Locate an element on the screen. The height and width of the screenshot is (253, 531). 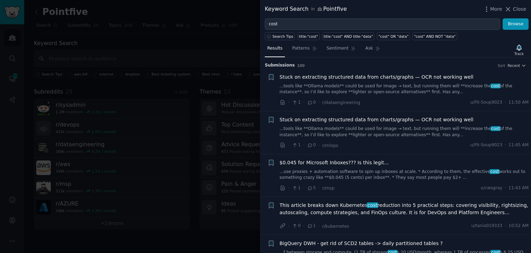
span: r/kubernetes is located at coordinates (336, 226).